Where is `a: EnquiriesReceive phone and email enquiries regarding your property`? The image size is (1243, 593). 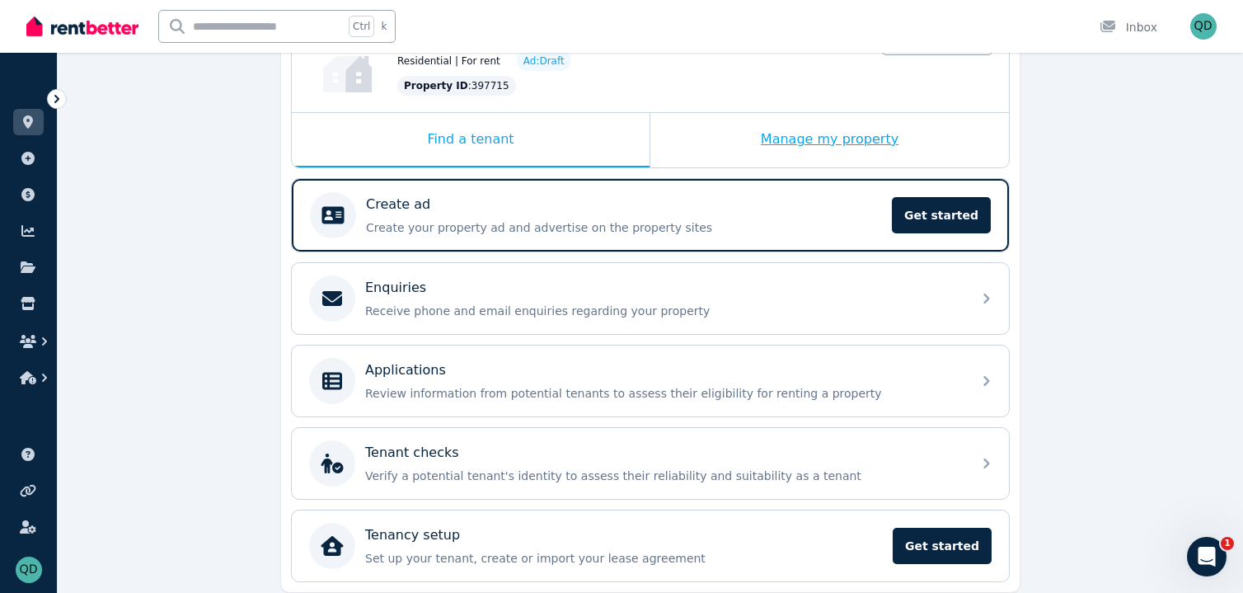
a: EnquiriesReceive phone and email enquiries regarding your property is located at coordinates (650, 298).